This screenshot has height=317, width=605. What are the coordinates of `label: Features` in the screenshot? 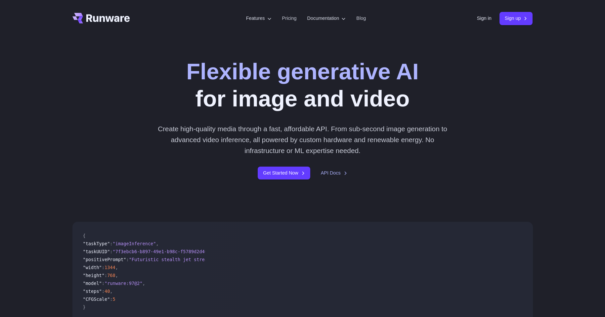 It's located at (258, 18).